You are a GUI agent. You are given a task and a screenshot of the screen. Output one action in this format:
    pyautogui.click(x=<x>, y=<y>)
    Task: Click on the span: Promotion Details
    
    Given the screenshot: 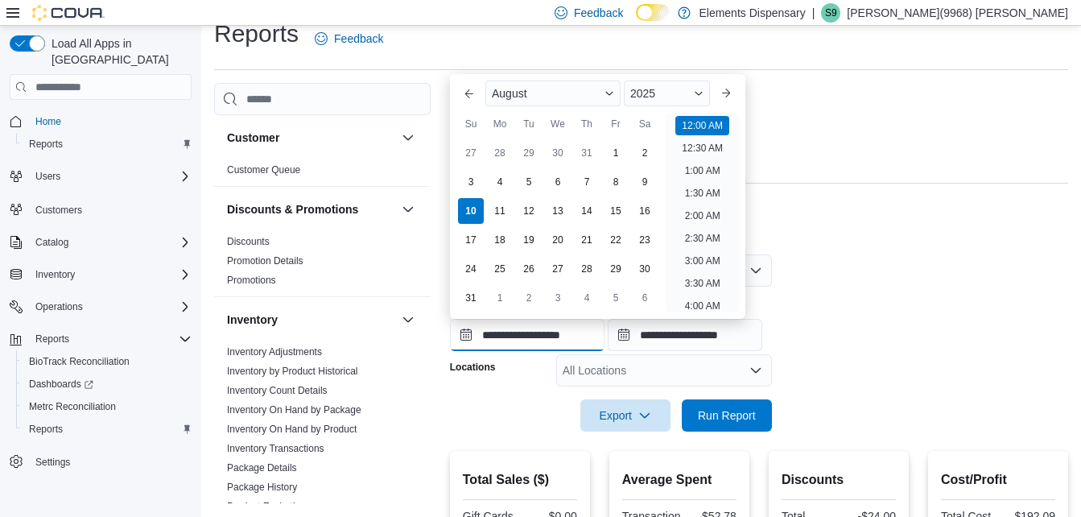 What is the action you would take?
    pyautogui.click(x=265, y=261)
    